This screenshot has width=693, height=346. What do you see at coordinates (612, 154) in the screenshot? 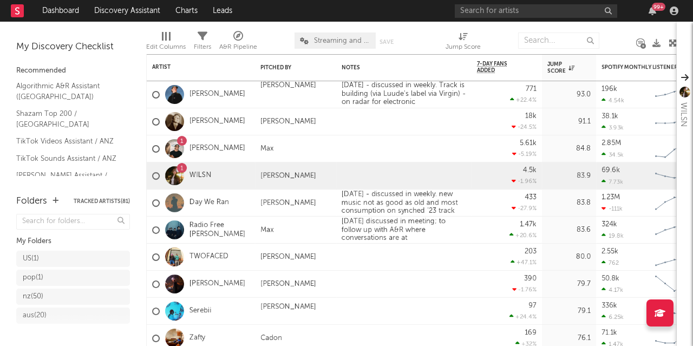
I see `div: 34.5k` at bounding box center [612, 154].